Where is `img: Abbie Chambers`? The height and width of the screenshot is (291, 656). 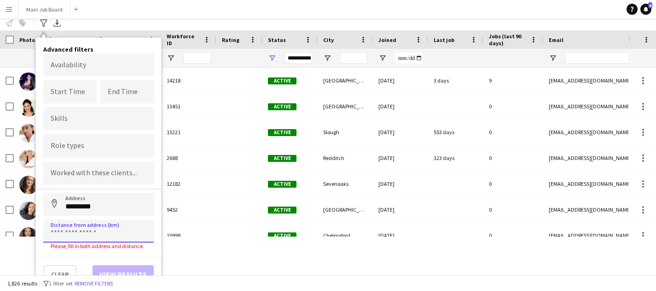 img: Abbie Chambers is located at coordinates (29, 159).